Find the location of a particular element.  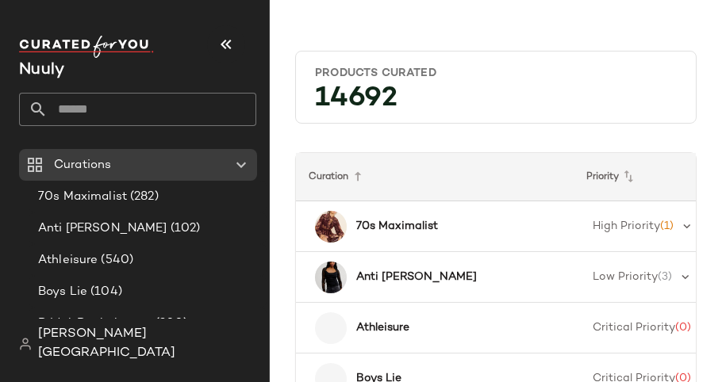

span: High Priority is located at coordinates (626, 226).